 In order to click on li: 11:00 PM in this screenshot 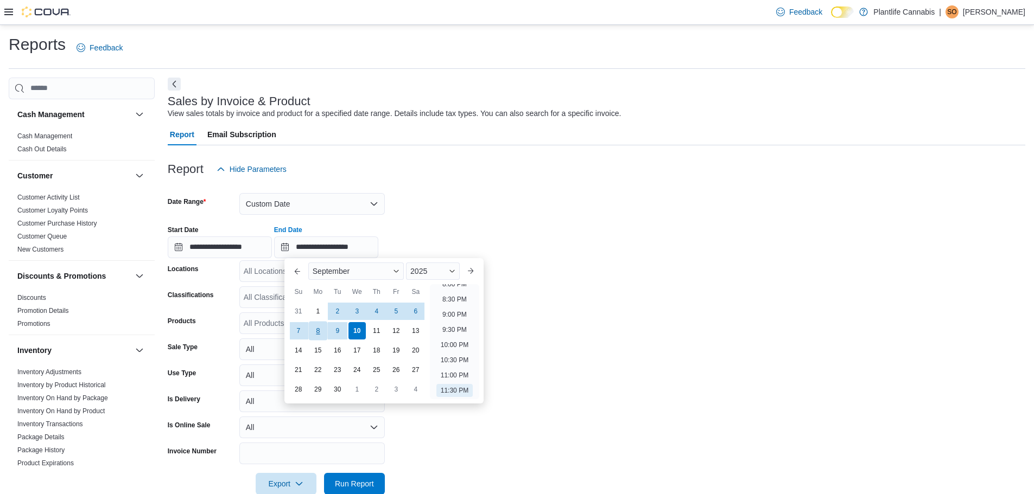, I will do `click(454, 375)`.